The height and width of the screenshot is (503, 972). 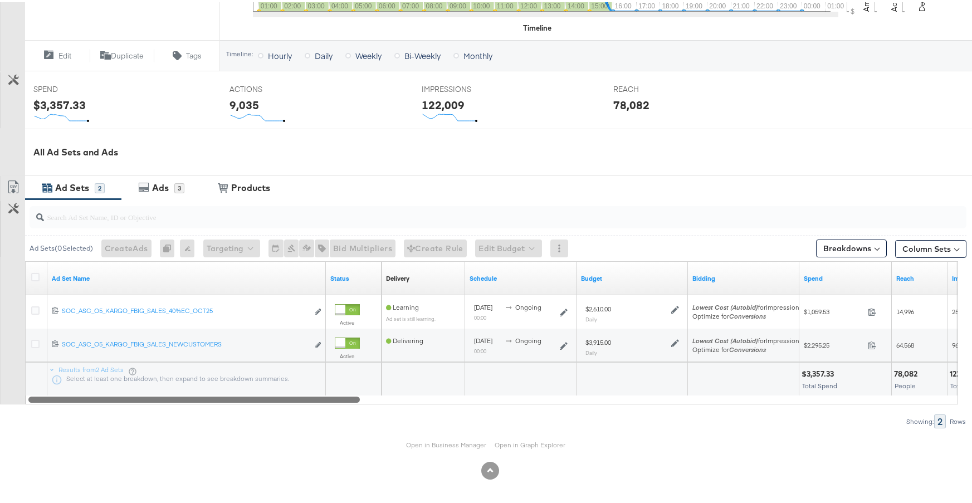 What do you see at coordinates (443, 102) in the screenshot?
I see `div: 122,009` at bounding box center [443, 102].